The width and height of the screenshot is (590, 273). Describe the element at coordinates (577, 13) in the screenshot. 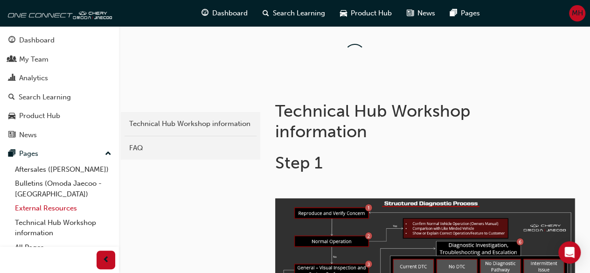

I see `span: MH` at that location.